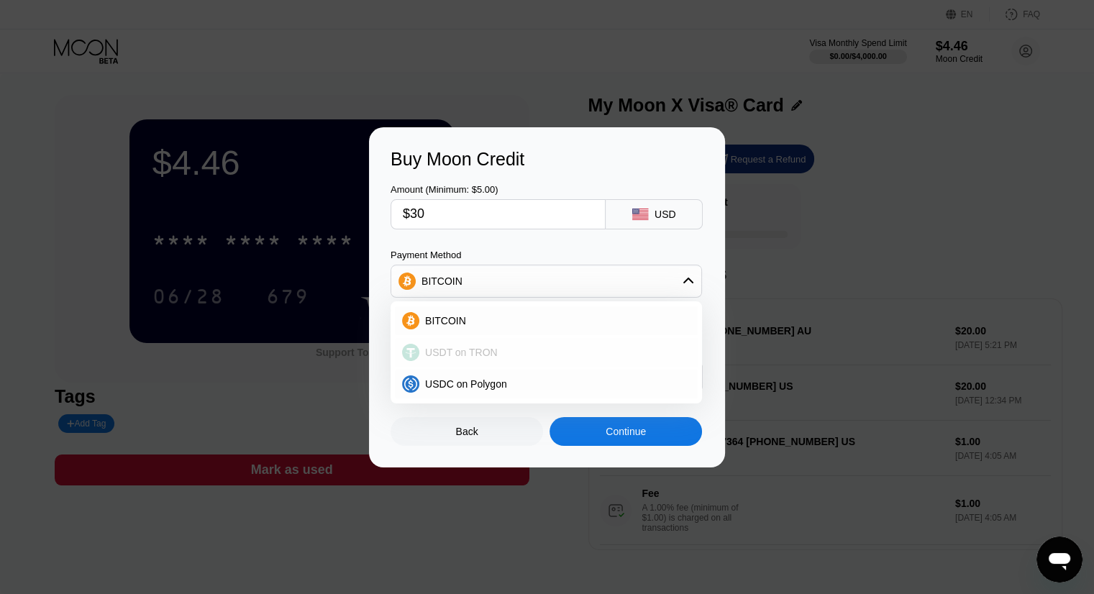  I want to click on div: Buy Moon Credit, so click(546, 159).